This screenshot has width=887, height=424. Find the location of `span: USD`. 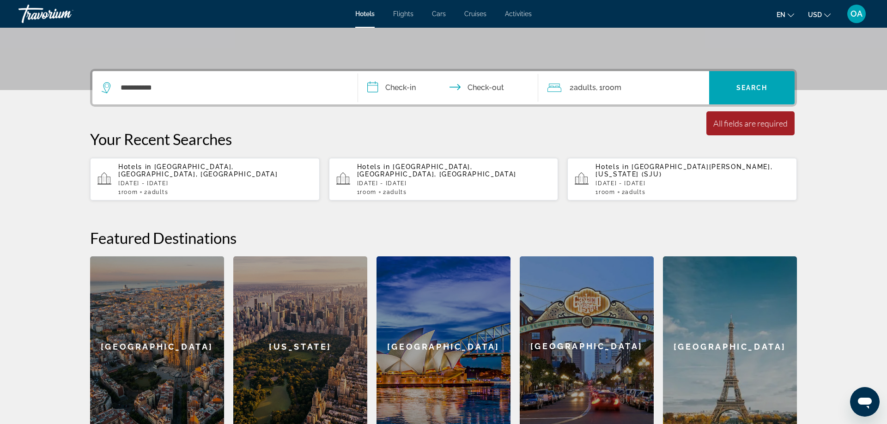

span: USD is located at coordinates (815, 15).